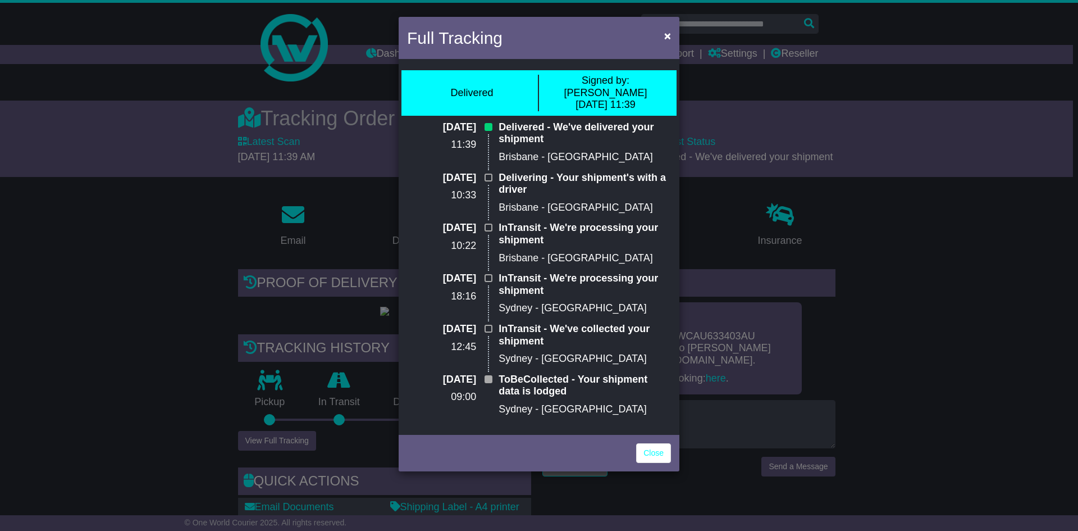  I want to click on span: Signed by:, so click(606, 80).